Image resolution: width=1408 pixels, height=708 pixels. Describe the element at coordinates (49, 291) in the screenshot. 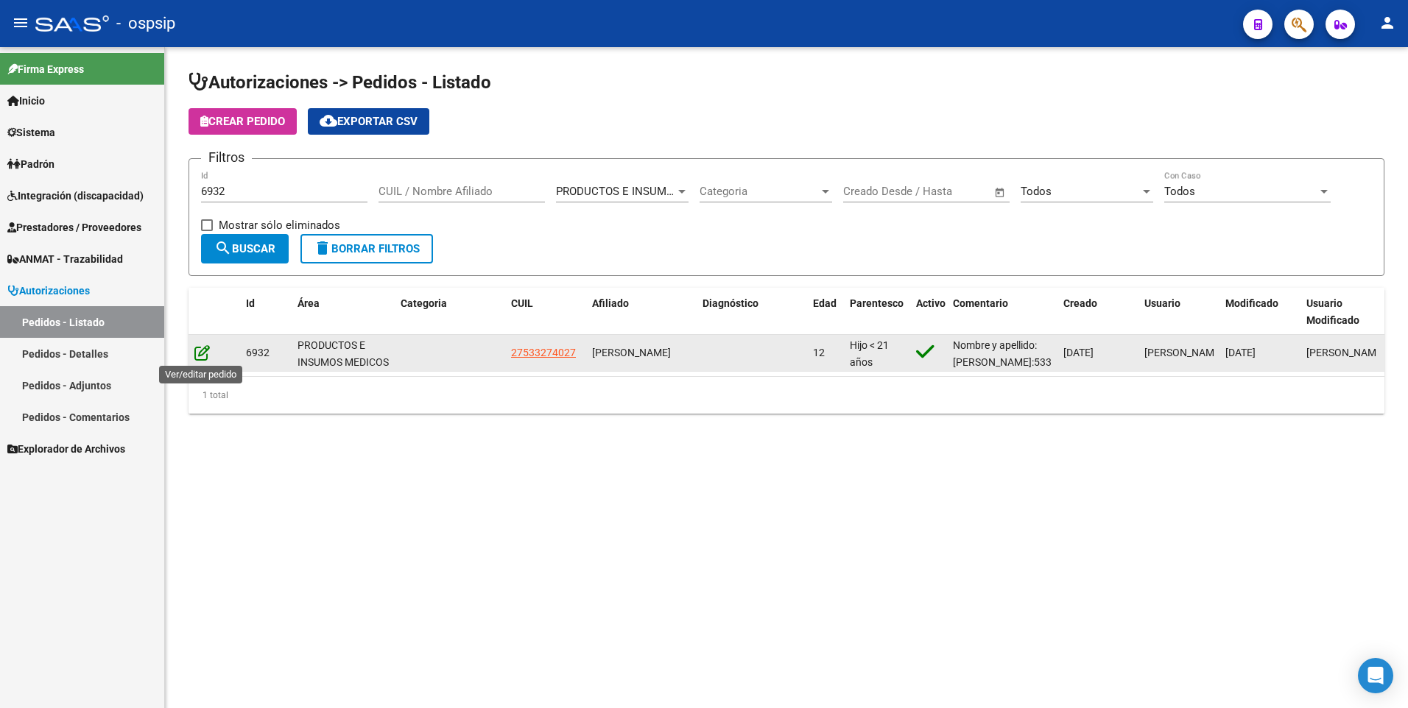

I see `span: Autorizaciones` at that location.